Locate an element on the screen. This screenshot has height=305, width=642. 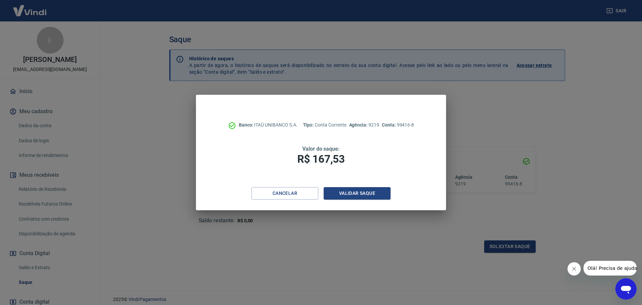
button: Cancelar is located at coordinates (285, 193).